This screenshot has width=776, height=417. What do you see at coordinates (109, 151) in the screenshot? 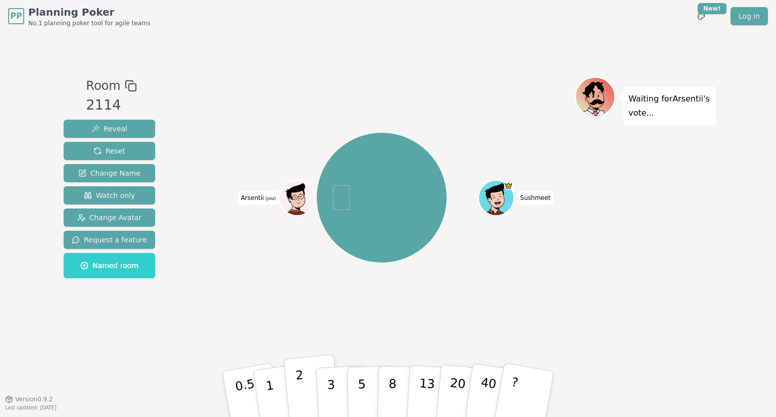
I see `button: Reset` at bounding box center [109, 151].